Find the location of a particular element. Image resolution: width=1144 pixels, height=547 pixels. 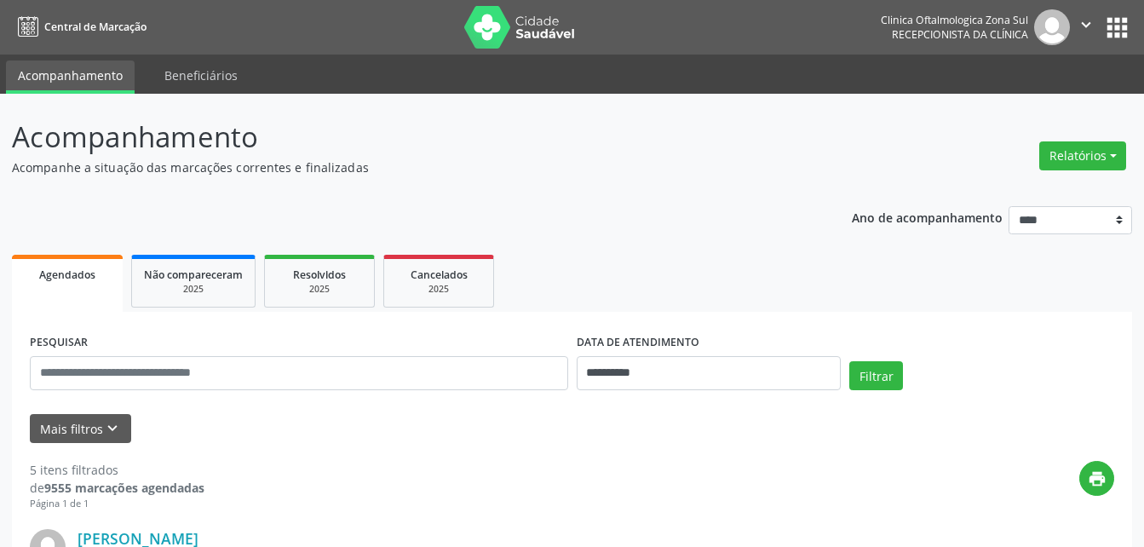

img: img is located at coordinates (1052, 27).